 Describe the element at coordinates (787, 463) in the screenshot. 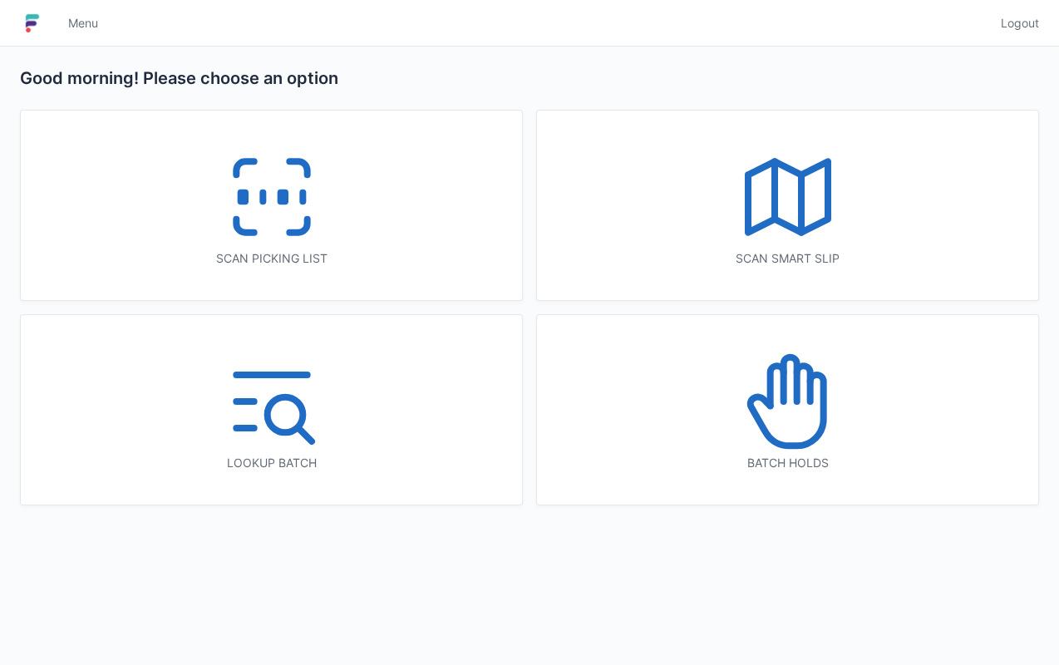

I see `div: Batch holds` at that location.